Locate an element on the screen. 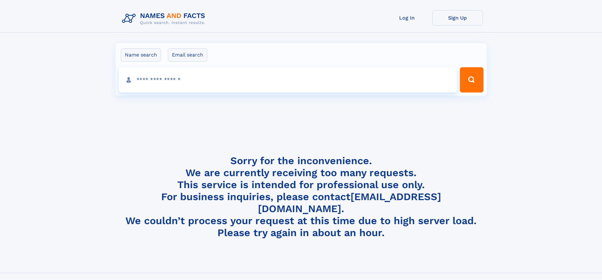 This screenshot has width=602, height=280. a: Log In is located at coordinates (407, 18).